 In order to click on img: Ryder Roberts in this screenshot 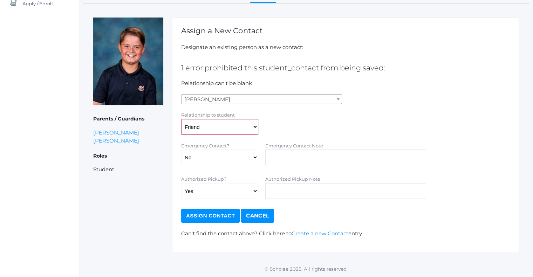, I will do `click(128, 61)`.